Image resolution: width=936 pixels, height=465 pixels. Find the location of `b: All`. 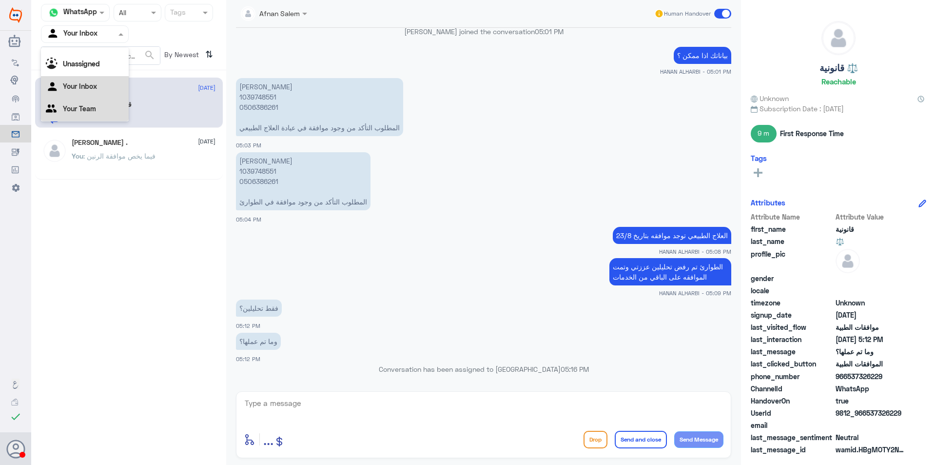

b: All is located at coordinates (49, 44).